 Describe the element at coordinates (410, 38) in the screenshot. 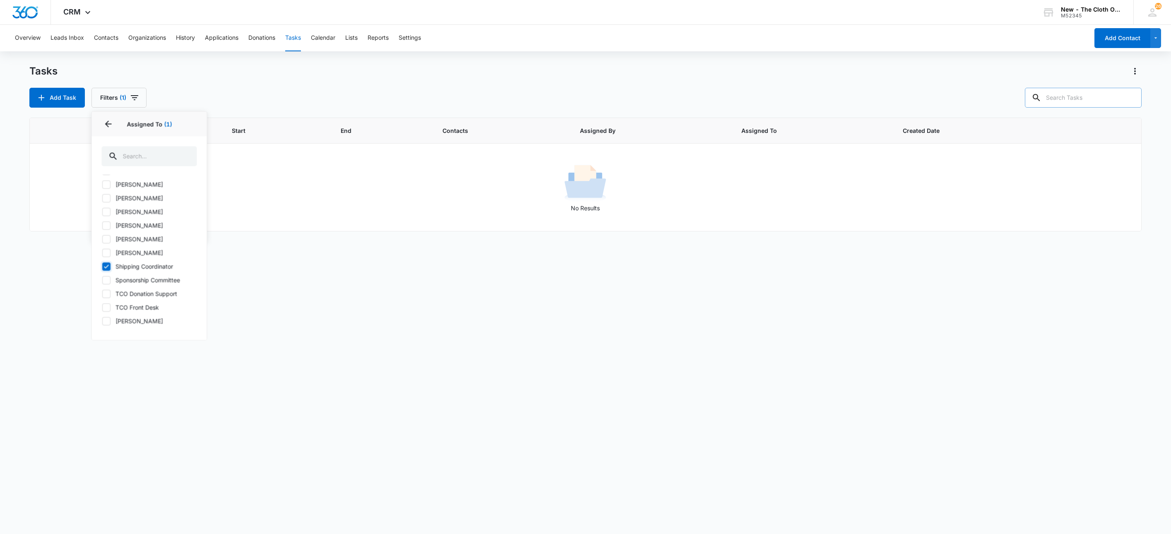

I see `button: Settings` at that location.